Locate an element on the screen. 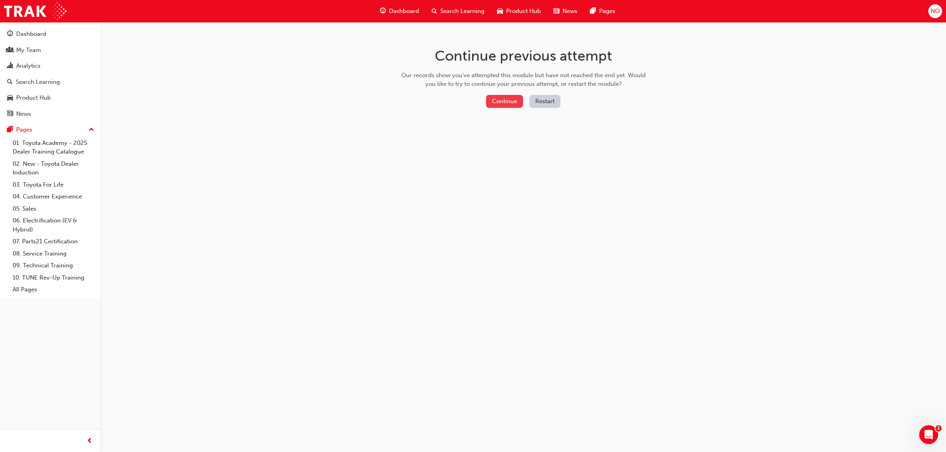 The width and height of the screenshot is (946, 452). button: Continue is located at coordinates (504, 101).